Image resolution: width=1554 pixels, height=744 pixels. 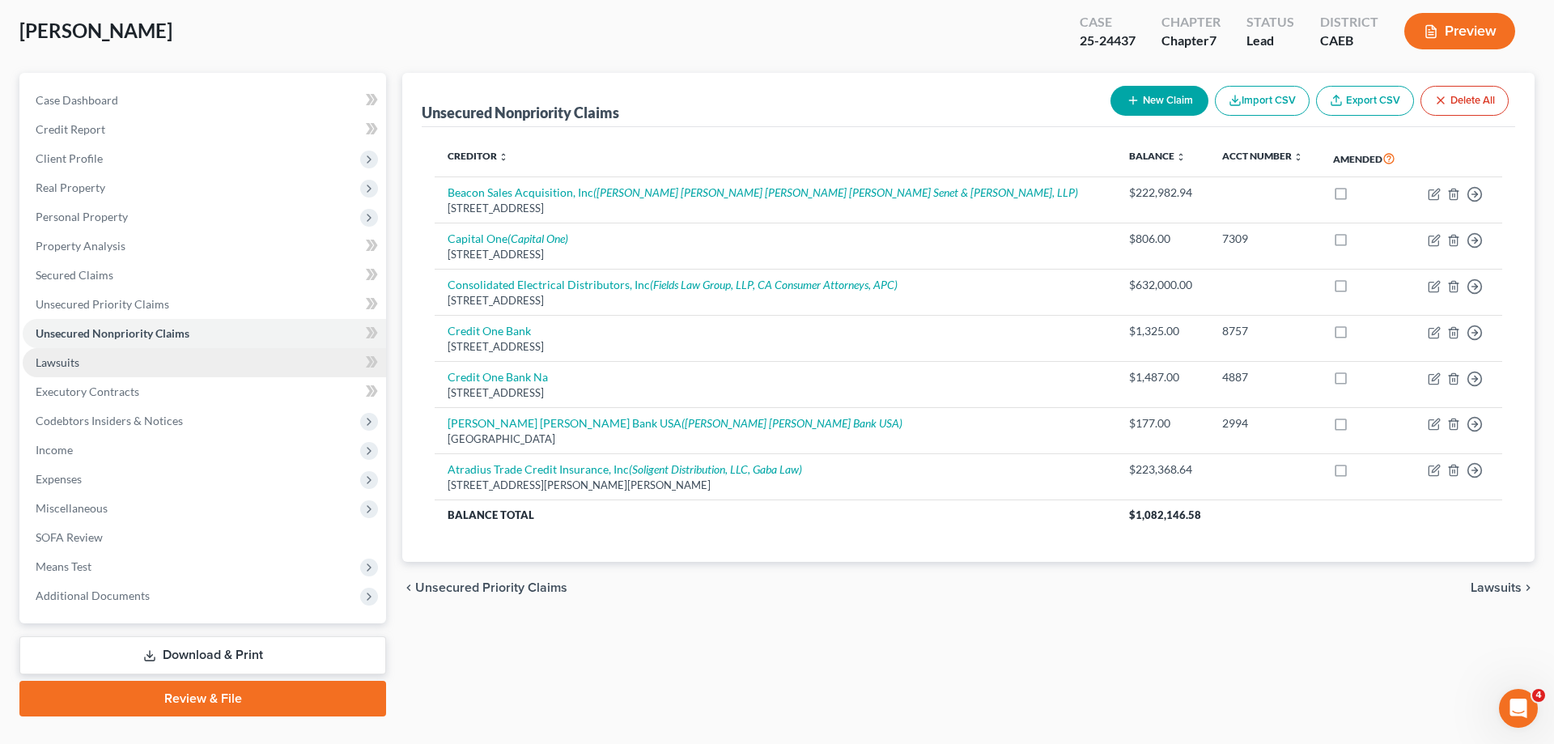 I want to click on a: Acct Number unfold_more, so click(x=1263, y=155).